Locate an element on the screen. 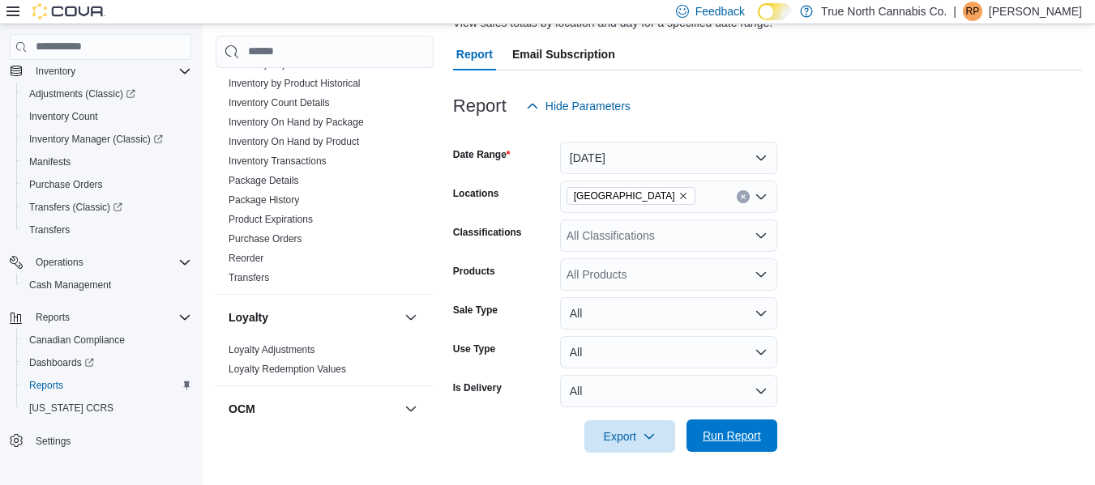 Image resolution: width=1095 pixels, height=485 pixels. label: Sale Type is located at coordinates (475, 310).